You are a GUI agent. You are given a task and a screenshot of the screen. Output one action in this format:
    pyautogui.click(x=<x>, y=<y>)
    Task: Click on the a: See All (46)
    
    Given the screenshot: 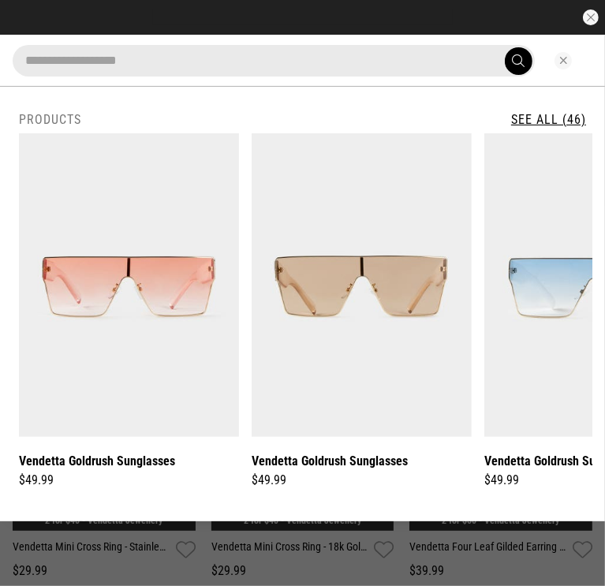 What is the action you would take?
    pyautogui.click(x=548, y=119)
    